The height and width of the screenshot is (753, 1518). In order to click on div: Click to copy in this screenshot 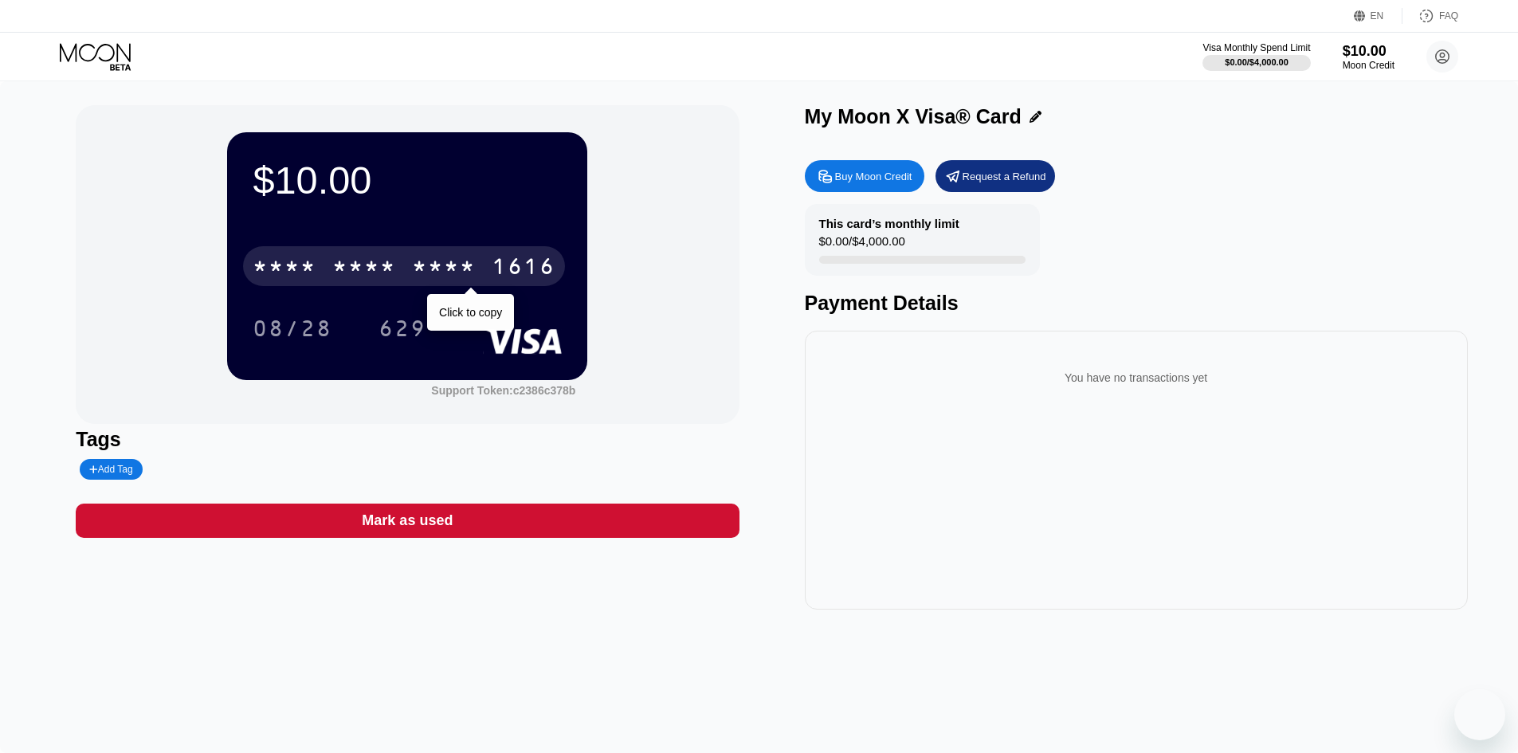, I will do `click(470, 312)`.